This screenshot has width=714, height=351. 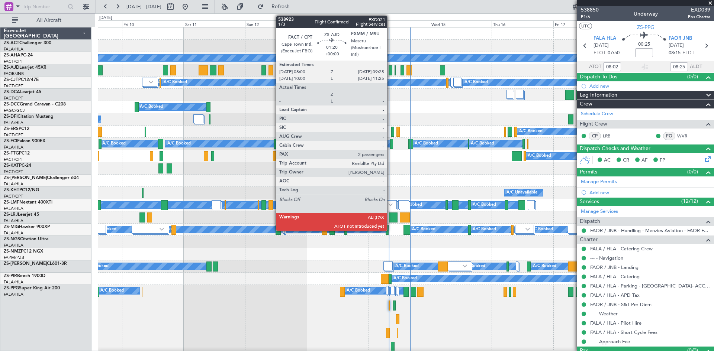 What do you see at coordinates (680, 39) in the screenshot?
I see `span: FAOR JNB` at bounding box center [680, 39].